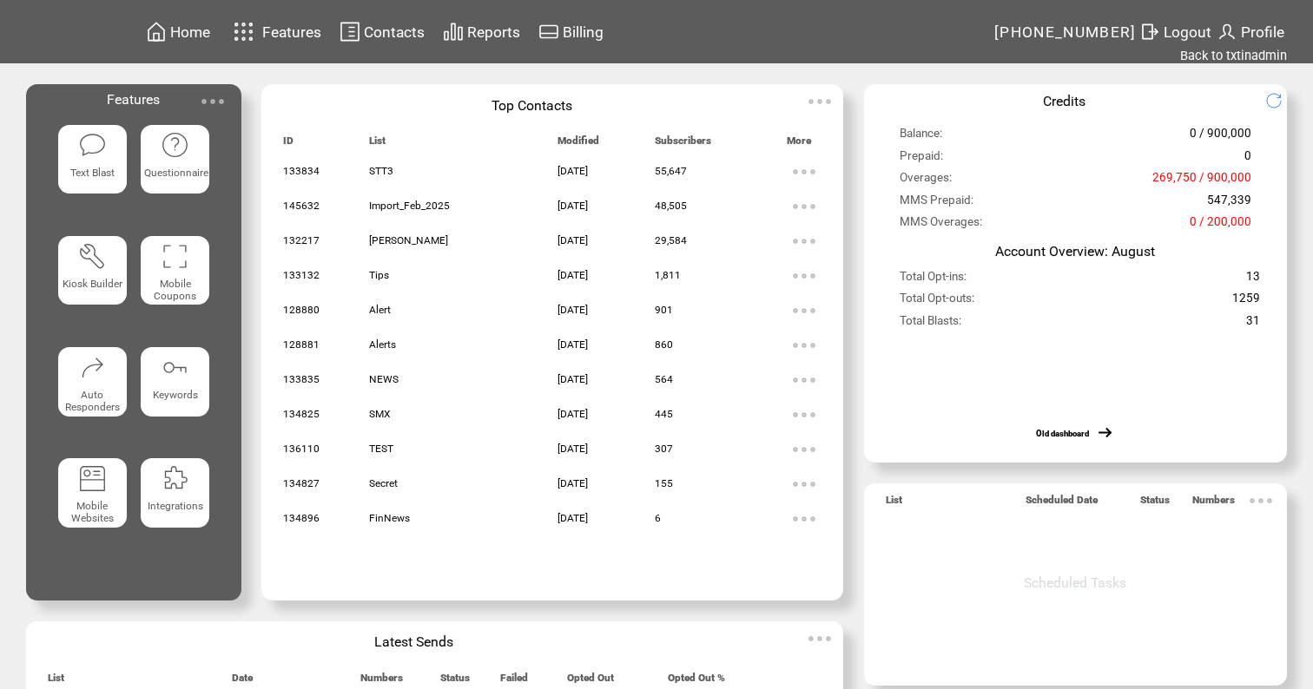 Image resolution: width=1313 pixels, height=689 pixels. Describe the element at coordinates (1250, 31) in the screenshot. I see `a: Profile` at that location.